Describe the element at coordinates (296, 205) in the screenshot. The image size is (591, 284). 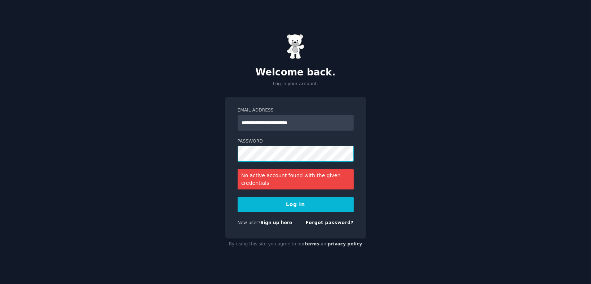
I see `button: Log In` at that location.